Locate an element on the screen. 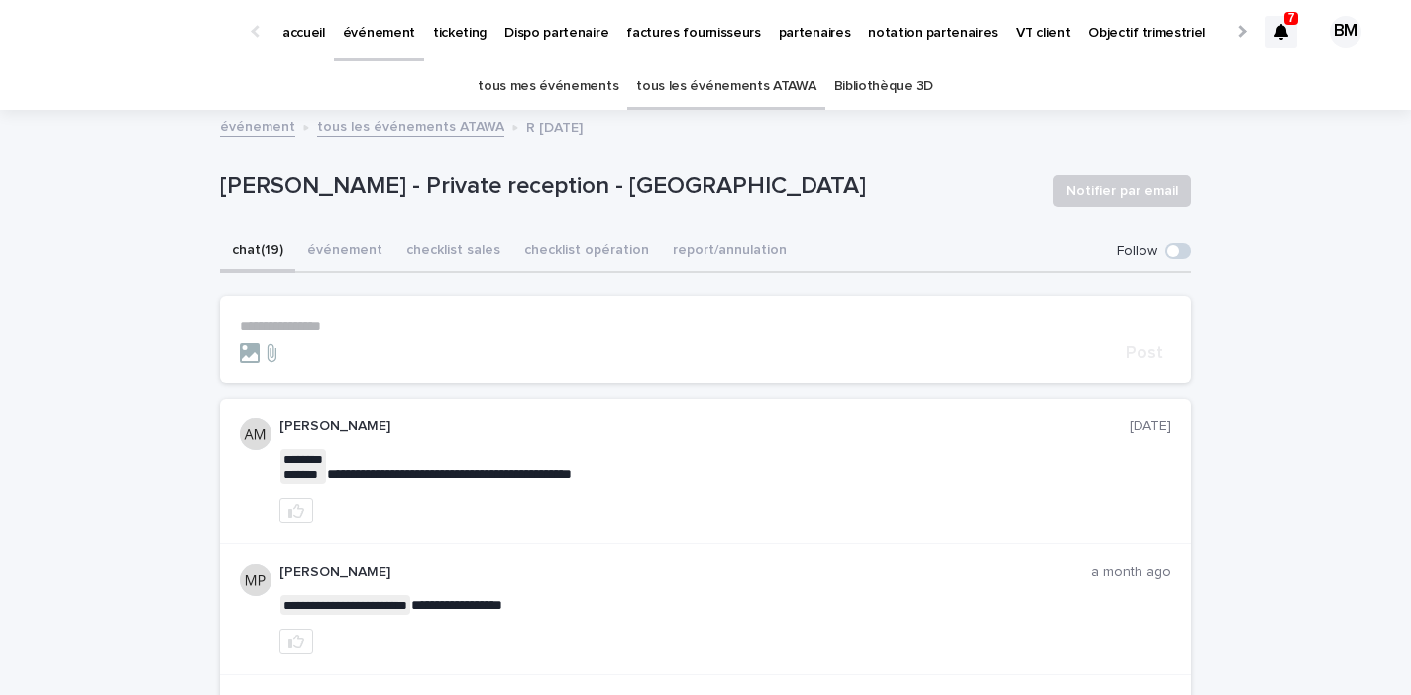 Image resolution: width=1411 pixels, height=695 pixels. a: tous mes événements is located at coordinates (548, 86).